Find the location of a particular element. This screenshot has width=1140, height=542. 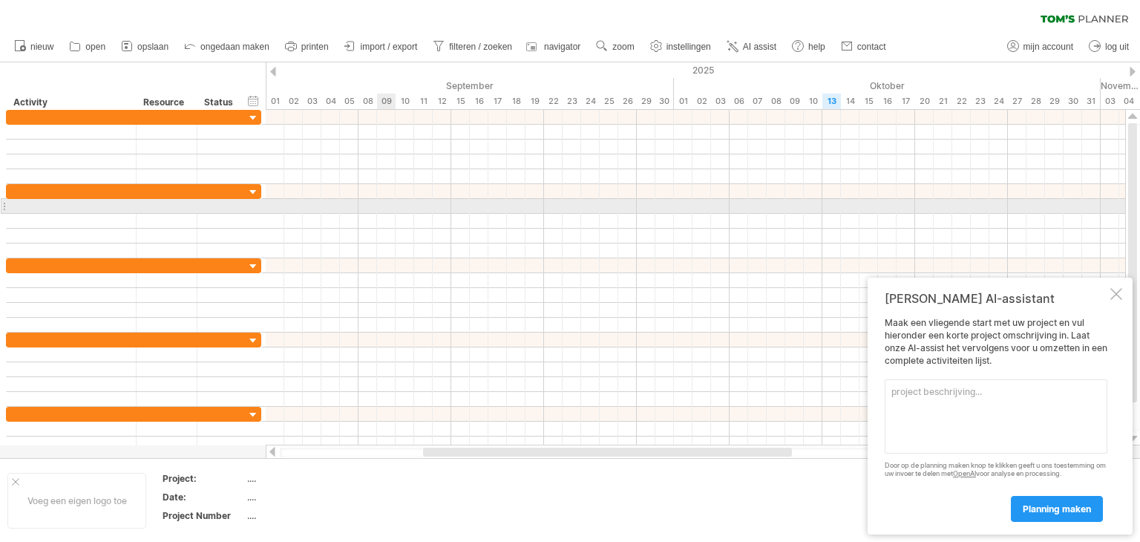

div: woensdag, 22 Oktober 2025 is located at coordinates (961, 101).